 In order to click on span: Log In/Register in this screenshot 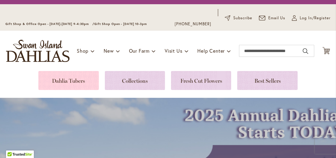, I will do `click(315, 18)`.